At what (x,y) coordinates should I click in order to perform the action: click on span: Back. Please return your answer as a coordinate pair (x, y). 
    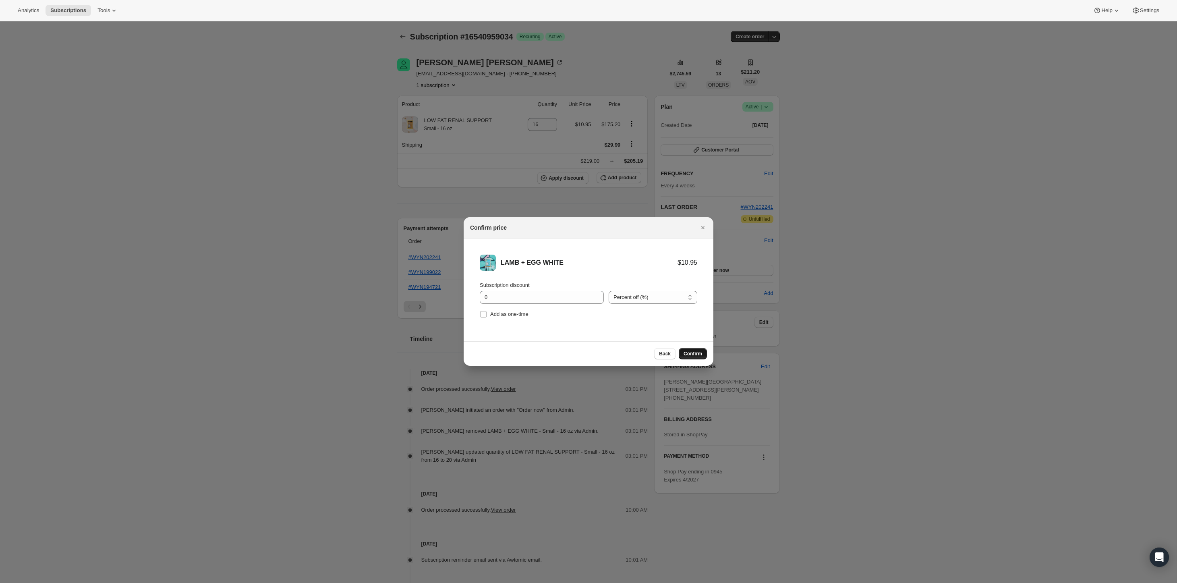
    Looking at the image, I should click on (665, 354).